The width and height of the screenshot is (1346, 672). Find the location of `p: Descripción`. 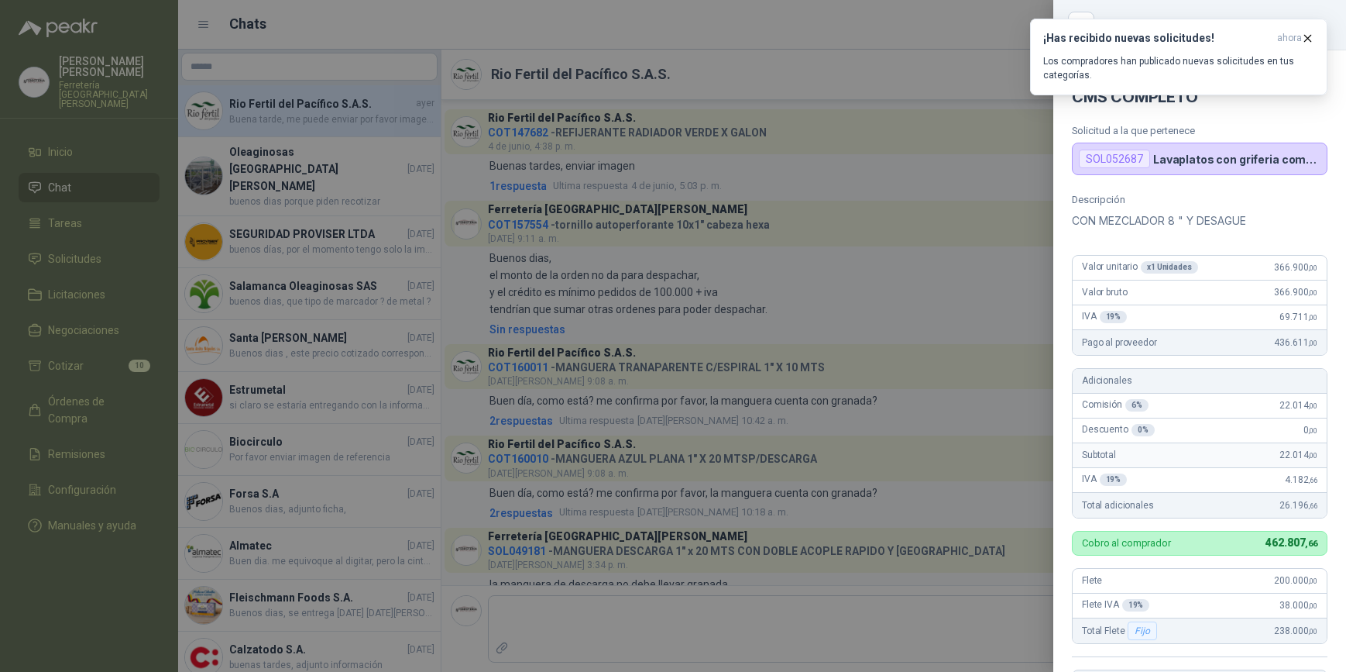

p: Descripción is located at coordinates (1200, 199).